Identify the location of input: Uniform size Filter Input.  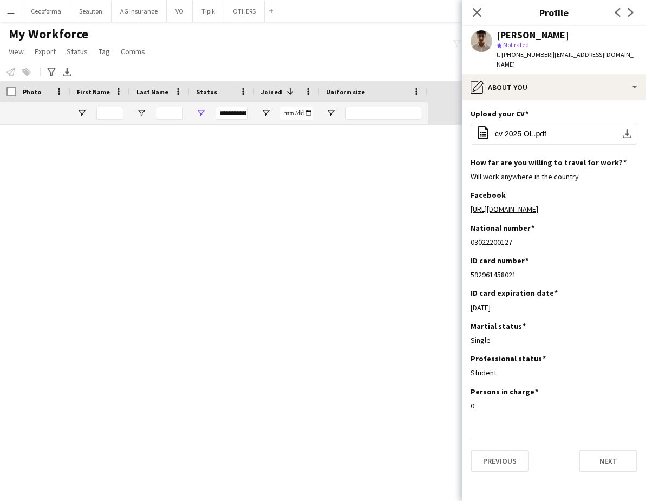
(383, 113).